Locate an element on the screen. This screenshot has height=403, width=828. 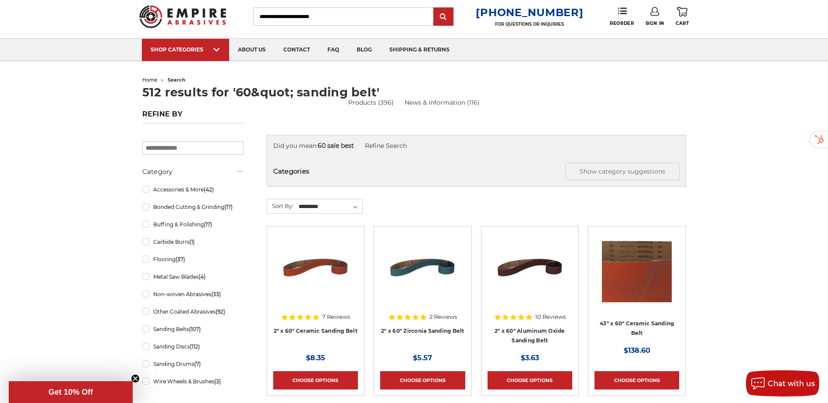
strong: 60 sale best is located at coordinates (336, 146).